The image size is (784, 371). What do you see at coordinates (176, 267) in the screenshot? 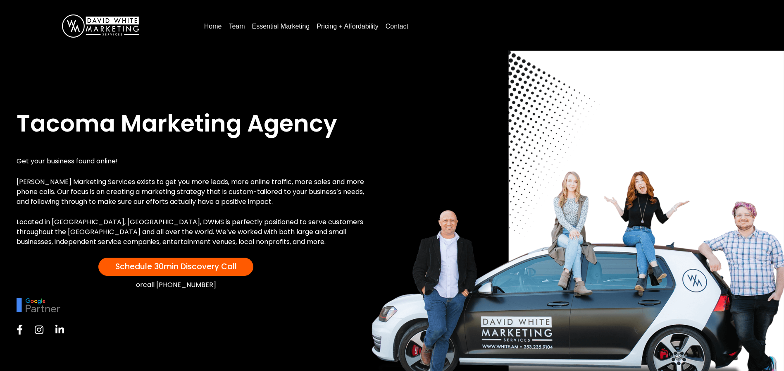
I see `a: Schedule 30min Discovery Call` at bounding box center [176, 267].